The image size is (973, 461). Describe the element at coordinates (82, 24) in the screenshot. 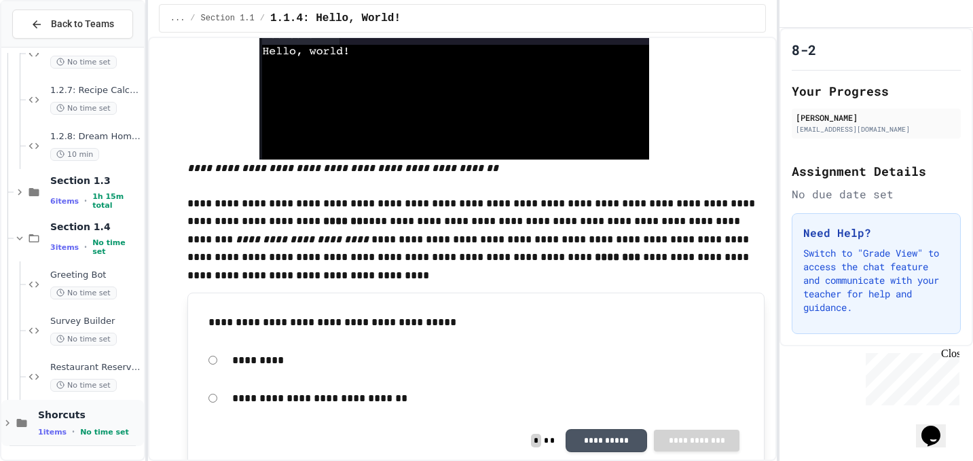

I see `span: Back to Teams` at that location.